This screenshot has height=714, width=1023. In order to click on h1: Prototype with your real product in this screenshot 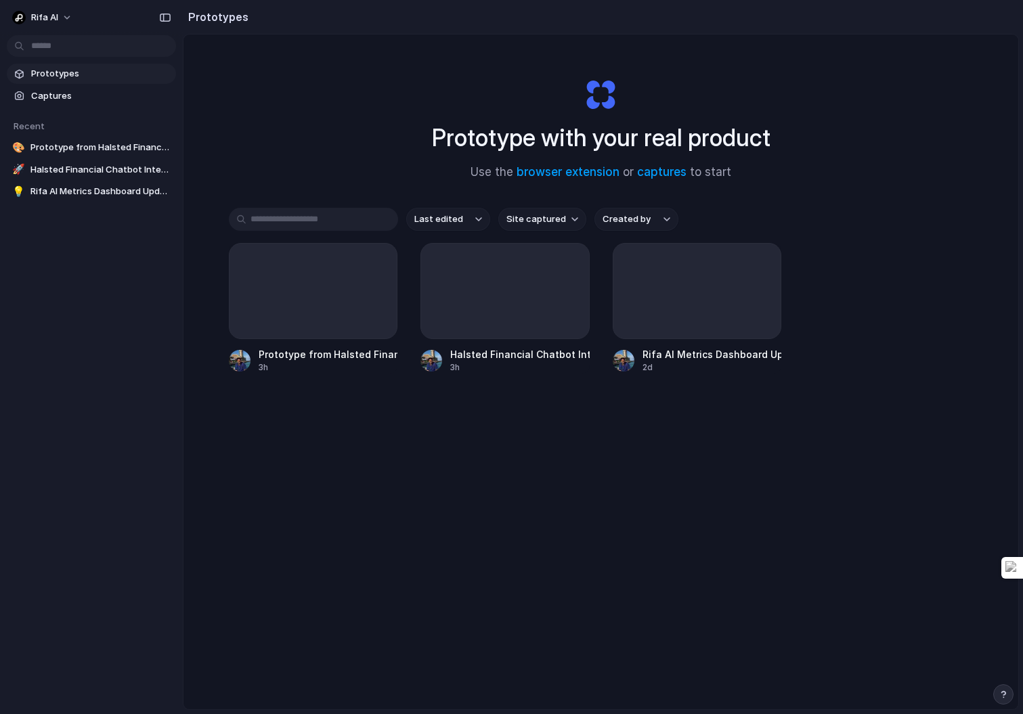, I will do `click(601, 137)`.